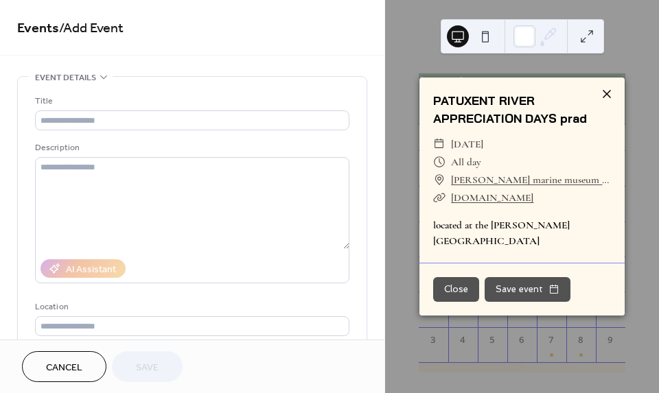 This screenshot has height=393, width=659. I want to click on button: Save event, so click(527, 290).